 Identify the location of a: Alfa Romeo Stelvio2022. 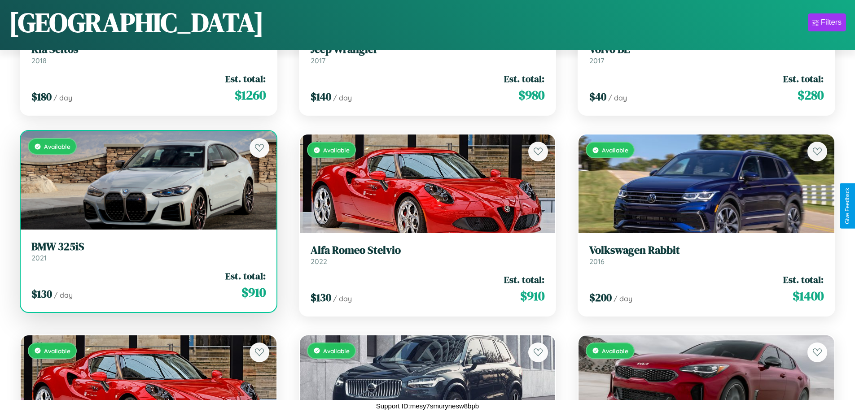
(428, 255).